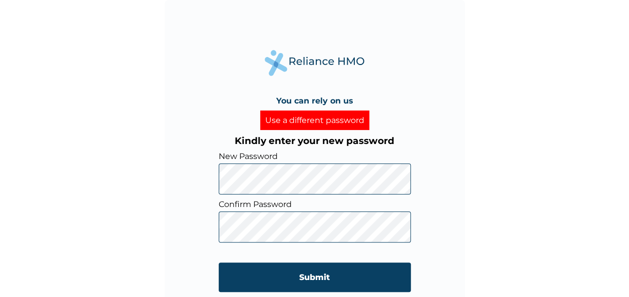  What do you see at coordinates (315, 141) in the screenshot?
I see `h3: Kindly enter your new password` at bounding box center [315, 141].